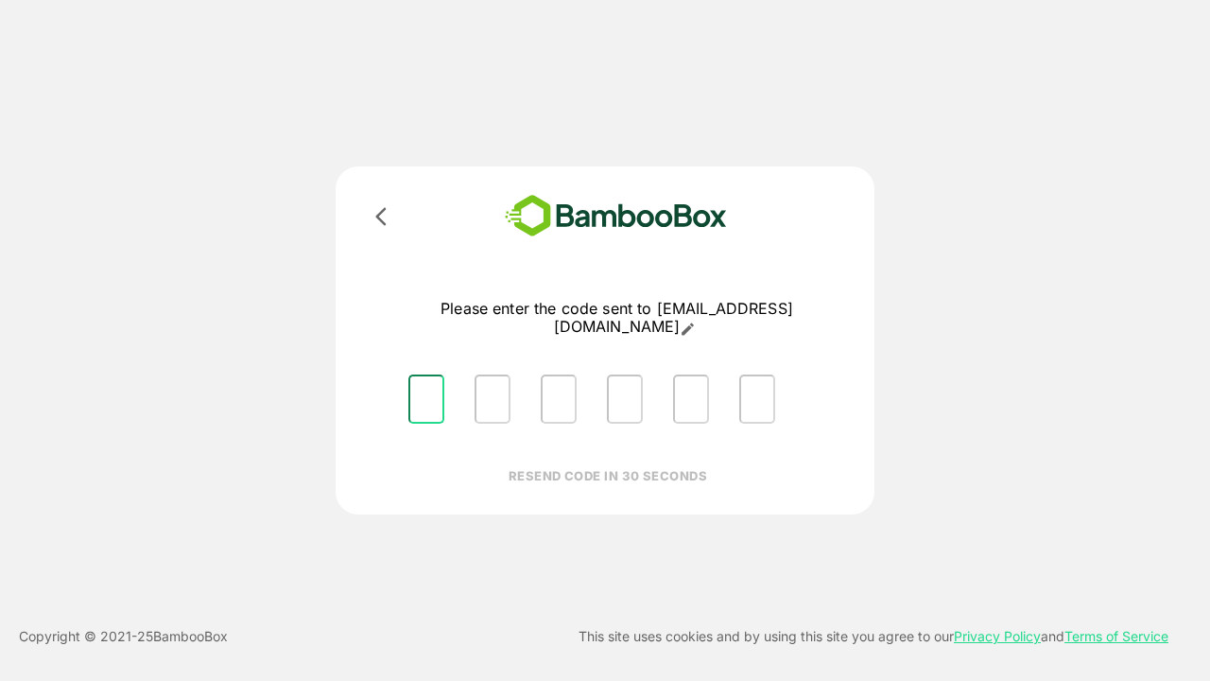 The image size is (1210, 681). What do you see at coordinates (616, 216) in the screenshot?
I see `img: bamboobox` at bounding box center [616, 216].